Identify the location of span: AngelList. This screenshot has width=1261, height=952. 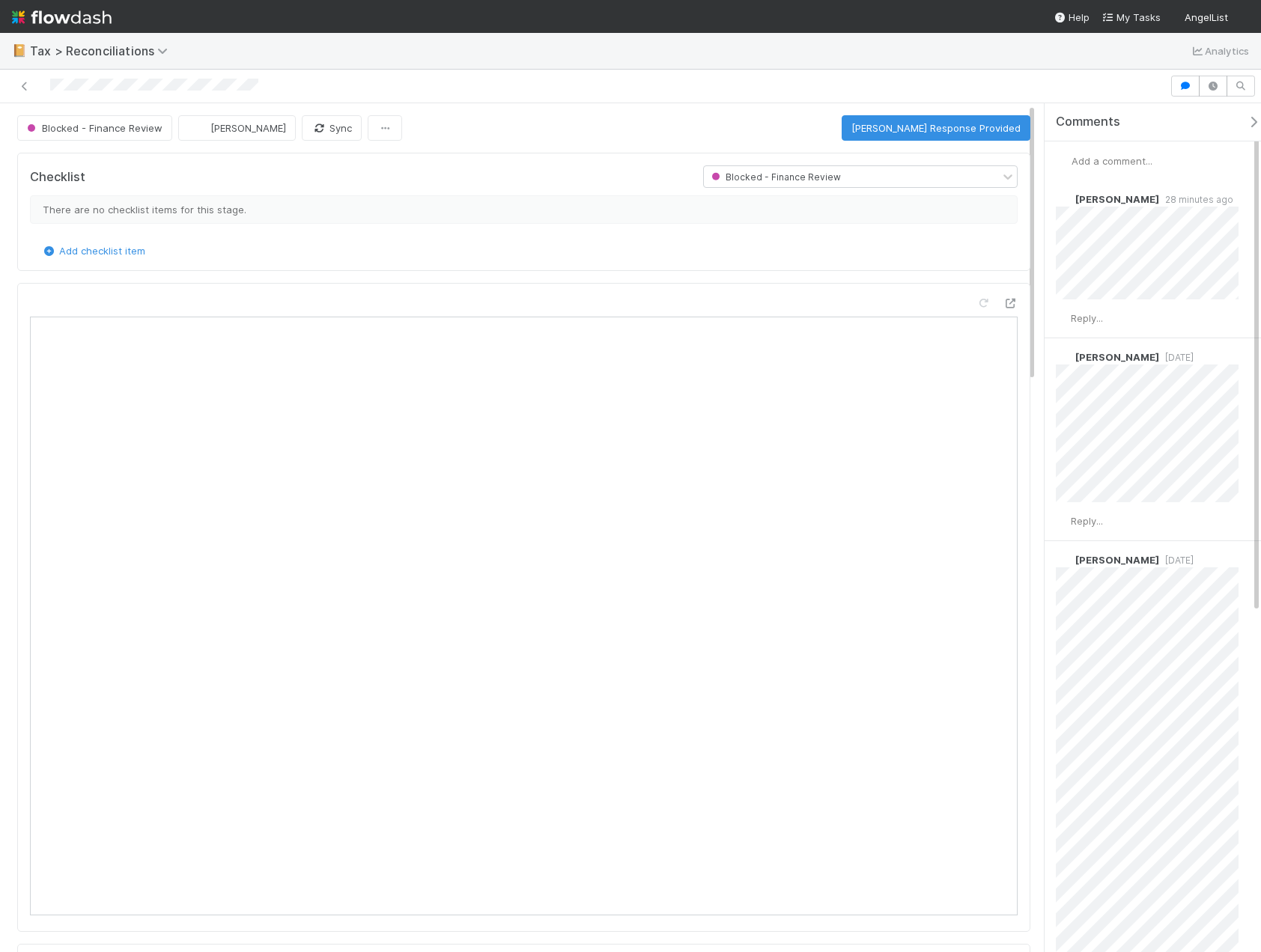
(1207, 18).